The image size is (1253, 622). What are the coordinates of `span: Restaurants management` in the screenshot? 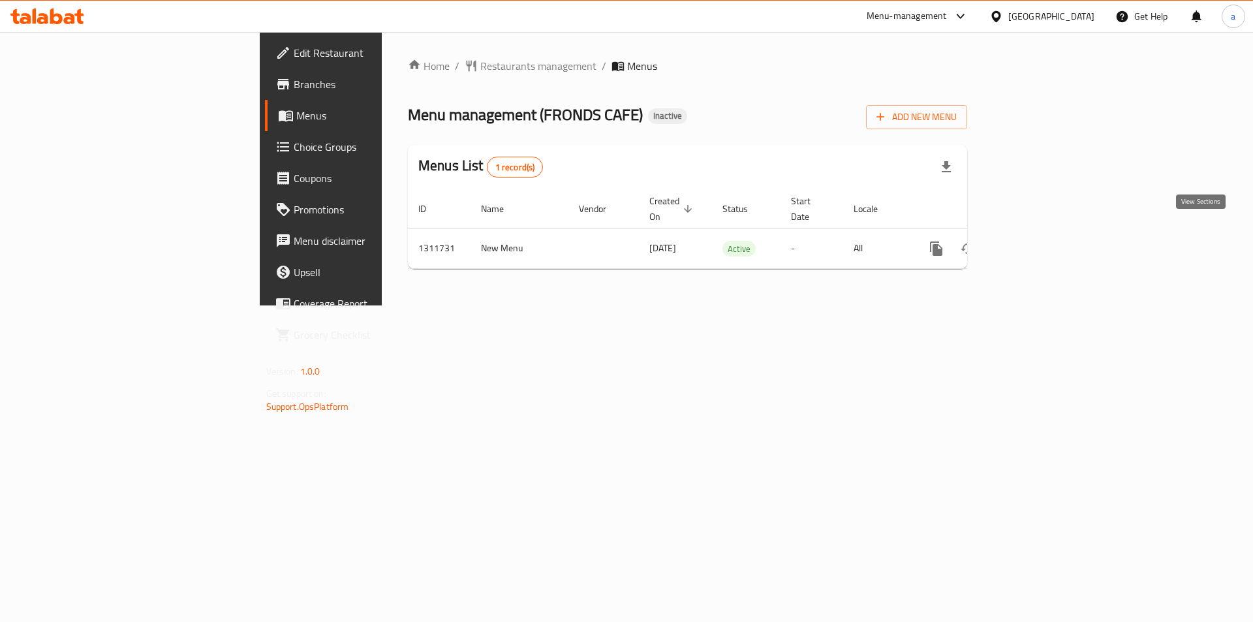 It's located at (538, 66).